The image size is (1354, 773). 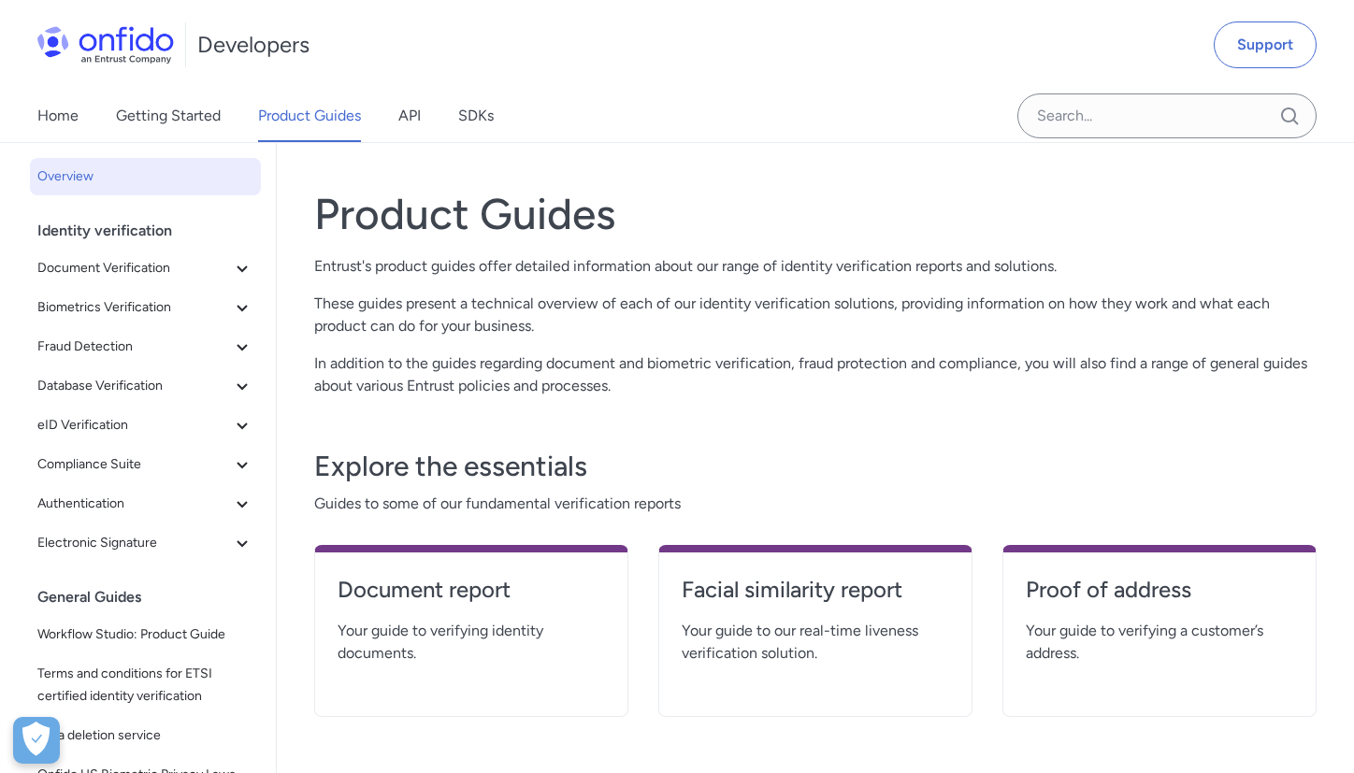 I want to click on h4: Proof of address, so click(x=1160, y=590).